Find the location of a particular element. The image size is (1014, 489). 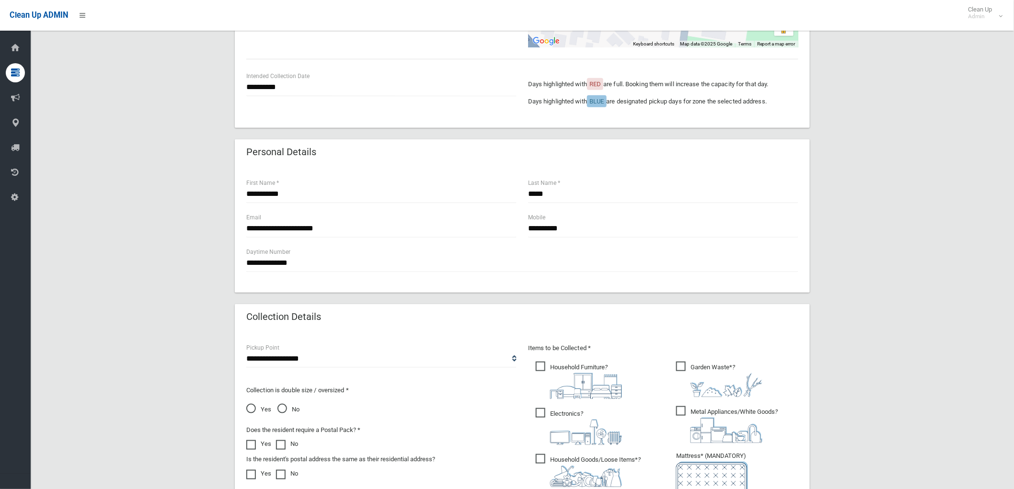

span: BLUE is located at coordinates (596, 101).